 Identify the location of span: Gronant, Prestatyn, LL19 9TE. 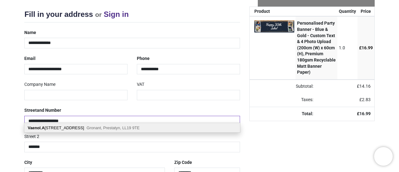
(113, 128).